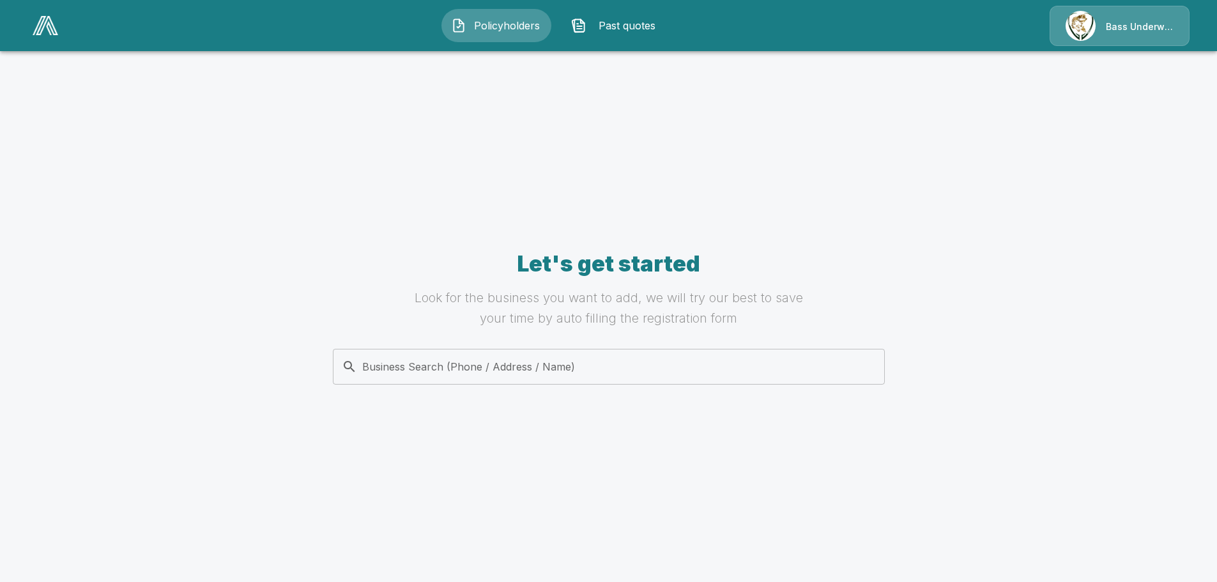 The image size is (1217, 582). Describe the element at coordinates (579, 26) in the screenshot. I see `img: Past quotes Icon` at that location.